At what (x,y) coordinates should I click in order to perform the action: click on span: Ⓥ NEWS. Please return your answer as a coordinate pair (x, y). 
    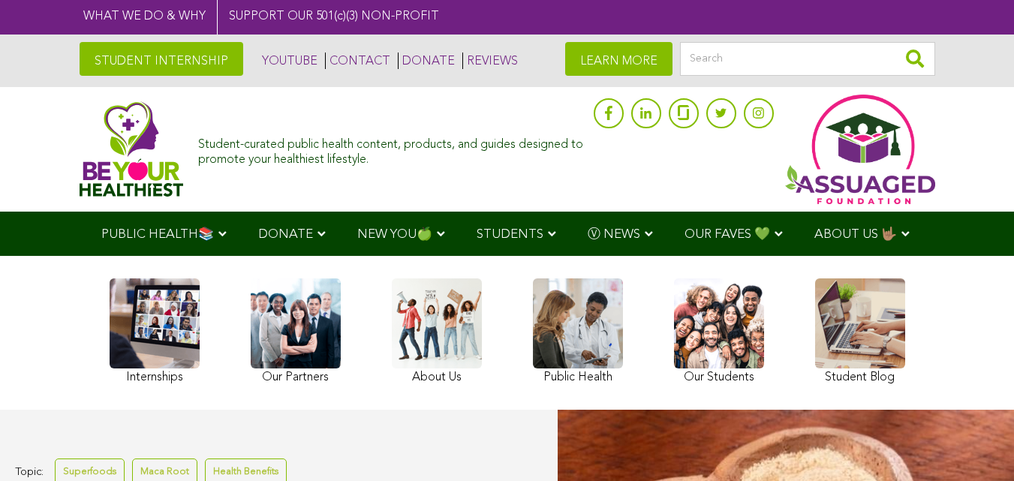
    Looking at the image, I should click on (614, 234).